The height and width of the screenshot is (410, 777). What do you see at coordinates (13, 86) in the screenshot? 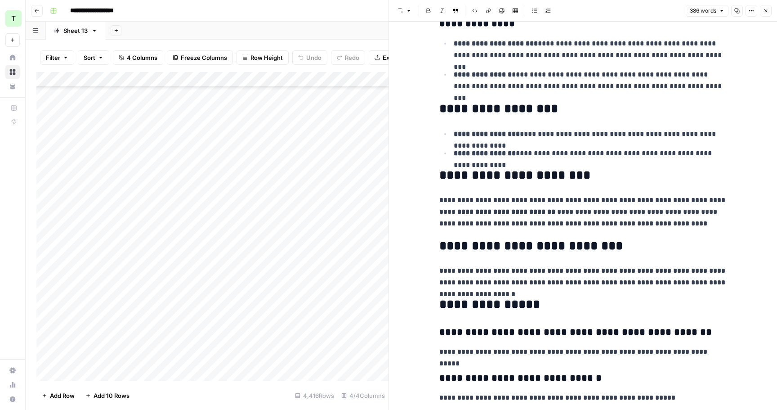
I see `a: Your Data` at bounding box center [13, 86].